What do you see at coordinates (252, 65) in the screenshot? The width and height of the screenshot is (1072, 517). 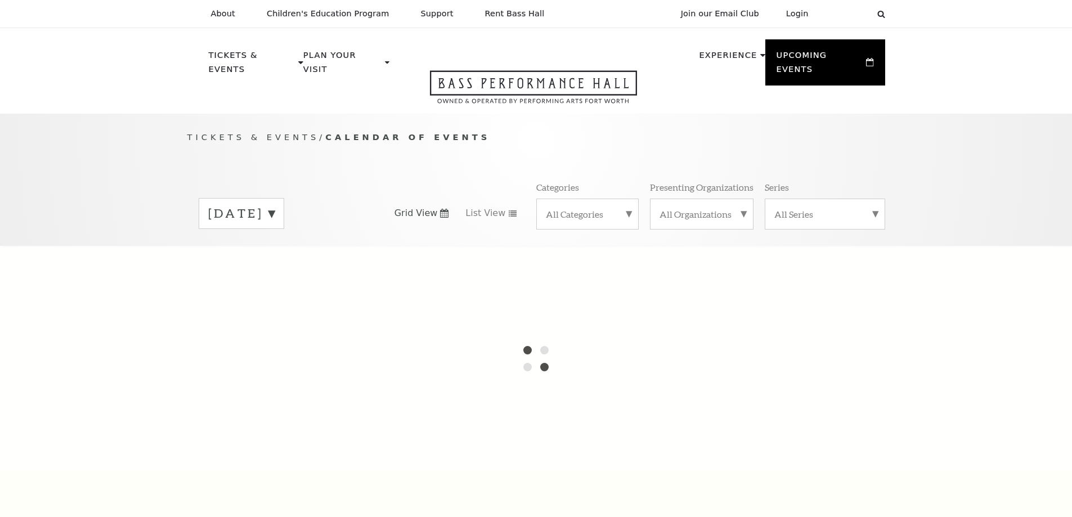 I see `p: Tickets & Events` at bounding box center [252, 65].